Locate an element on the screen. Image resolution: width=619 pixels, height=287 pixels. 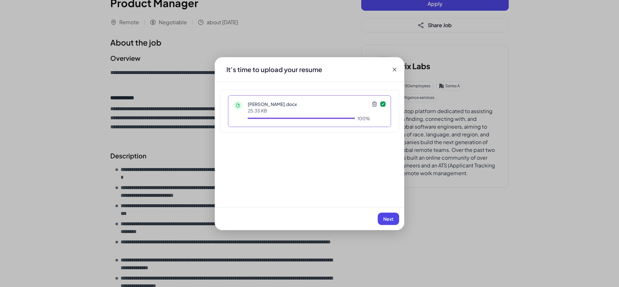
button: Next is located at coordinates (389, 219).